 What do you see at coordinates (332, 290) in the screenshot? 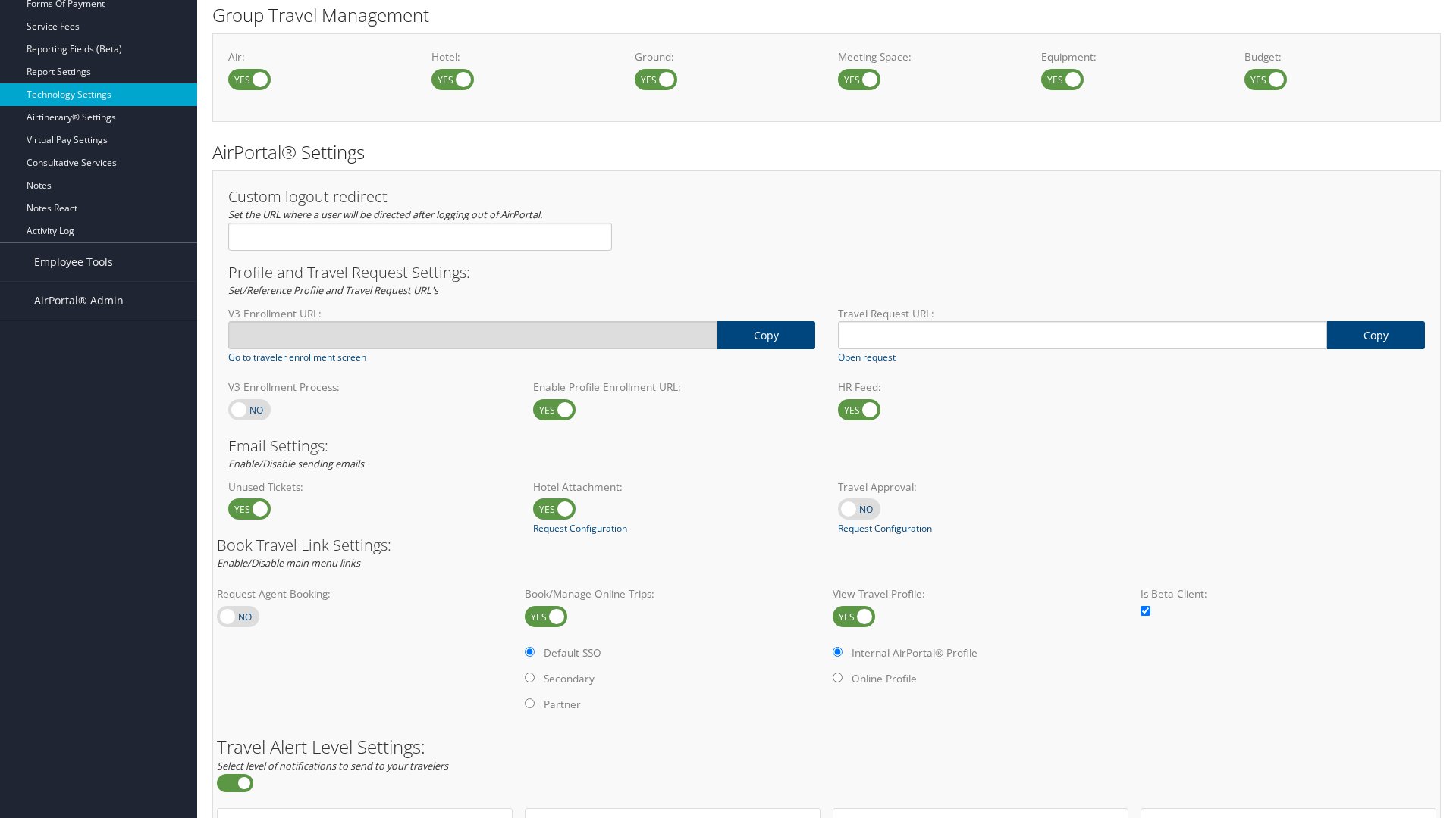
I see `em: Set/Reference Profile and Travel Request URL's` at bounding box center [332, 290].